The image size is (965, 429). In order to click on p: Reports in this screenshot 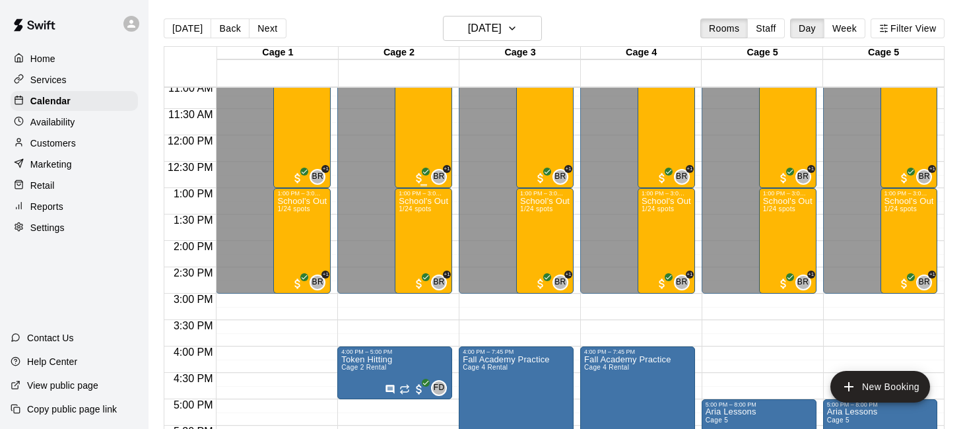, I will do `click(47, 207)`.